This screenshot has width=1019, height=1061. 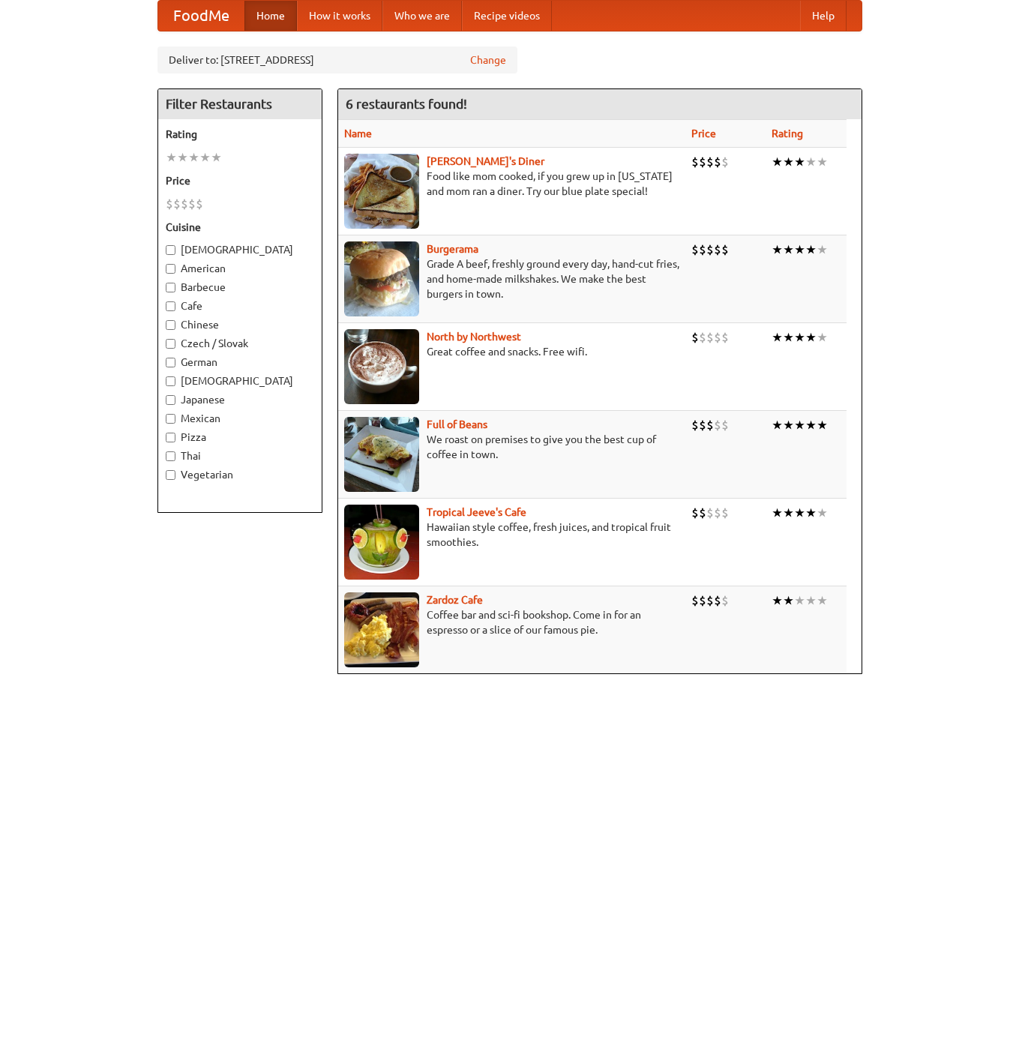 I want to click on label: Vegetarian, so click(x=240, y=475).